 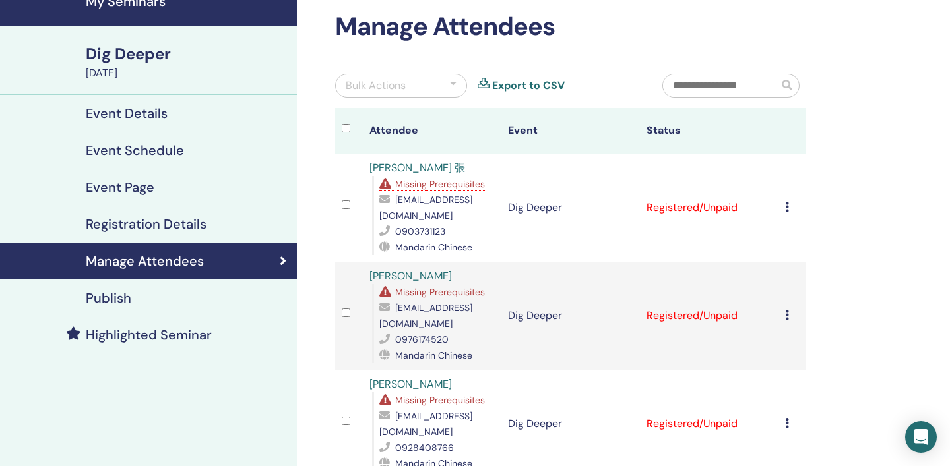 What do you see at coordinates (422, 340) in the screenshot?
I see `span: 0976174520` at bounding box center [422, 340].